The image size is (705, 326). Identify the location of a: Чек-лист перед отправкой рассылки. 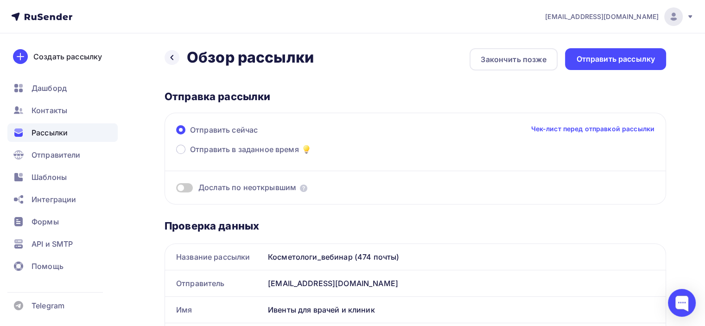
(592, 129).